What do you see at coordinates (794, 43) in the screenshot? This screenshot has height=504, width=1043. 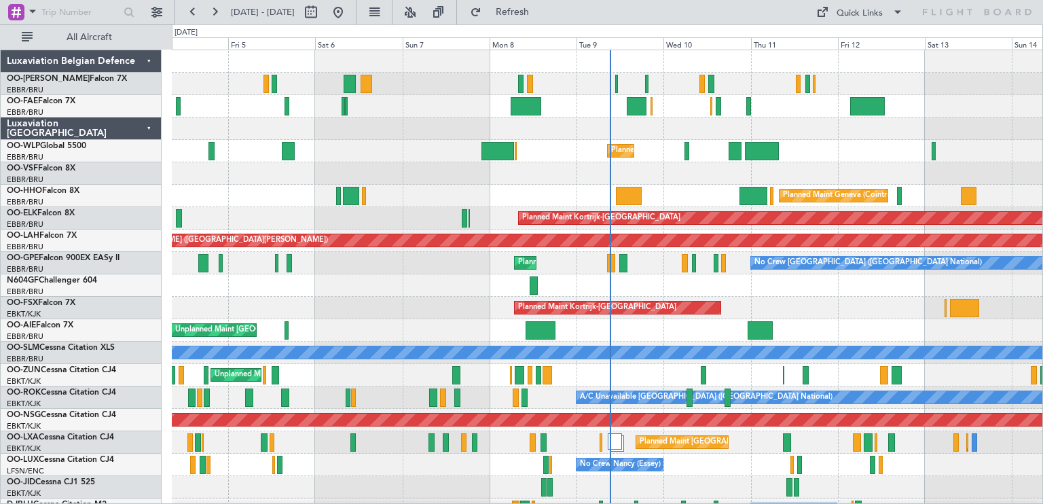 I see `div: Thu 11` at bounding box center [794, 43].